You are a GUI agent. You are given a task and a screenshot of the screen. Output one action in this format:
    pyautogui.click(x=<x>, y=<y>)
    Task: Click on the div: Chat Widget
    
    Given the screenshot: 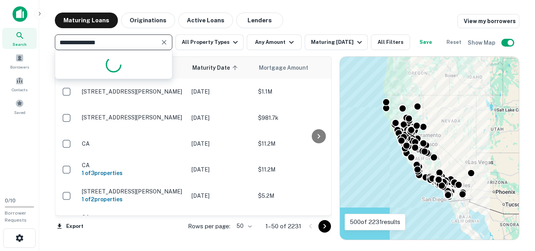 What is the action you would take?
    pyautogui.click(x=515, y=207)
    